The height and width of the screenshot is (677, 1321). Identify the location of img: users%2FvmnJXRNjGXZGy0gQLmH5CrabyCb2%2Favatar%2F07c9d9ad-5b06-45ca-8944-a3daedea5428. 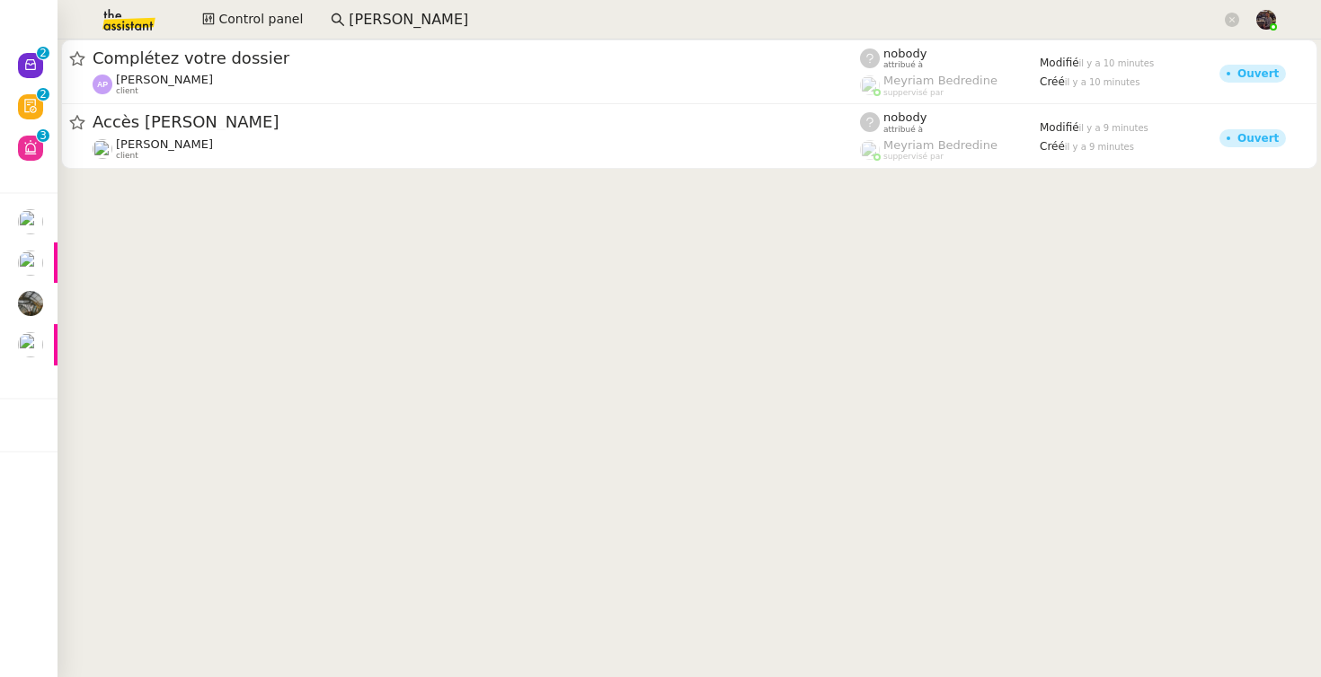
(31, 345).